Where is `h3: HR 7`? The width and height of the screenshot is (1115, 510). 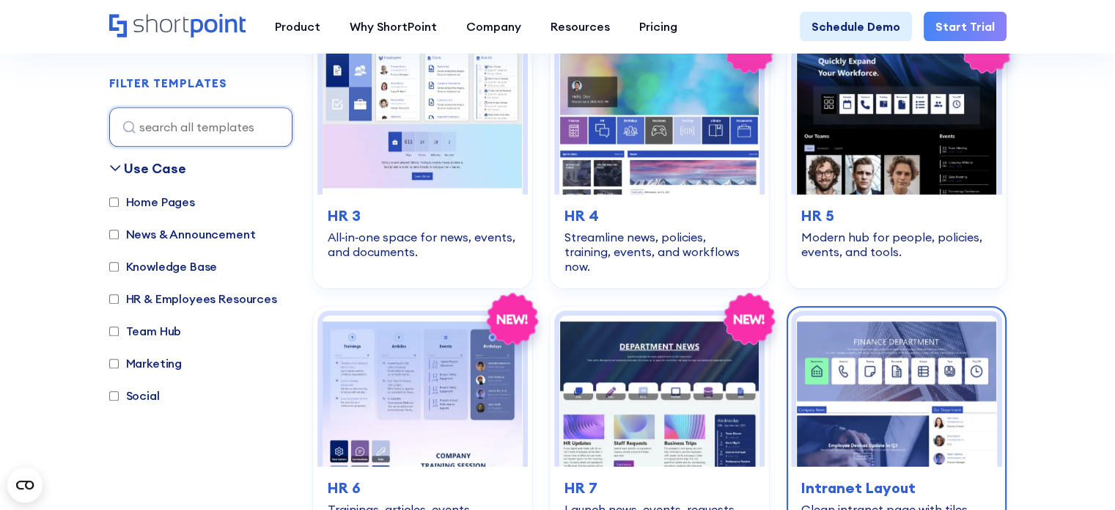 h3: HR 7 is located at coordinates (659, 488).